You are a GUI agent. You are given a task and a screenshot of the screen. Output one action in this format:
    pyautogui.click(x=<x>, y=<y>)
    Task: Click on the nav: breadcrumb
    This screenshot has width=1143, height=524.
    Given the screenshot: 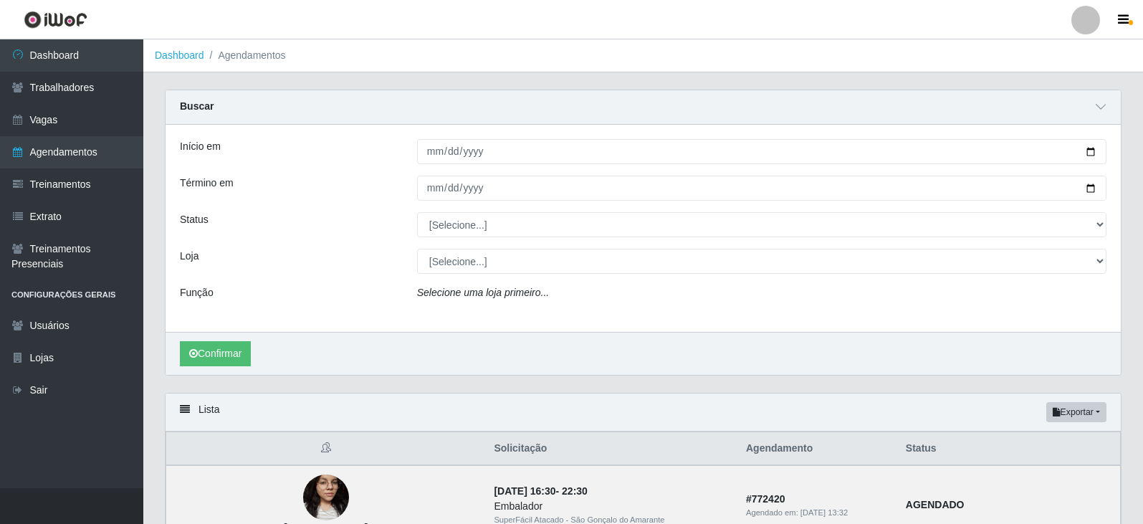 What is the action you would take?
    pyautogui.click(x=643, y=56)
    